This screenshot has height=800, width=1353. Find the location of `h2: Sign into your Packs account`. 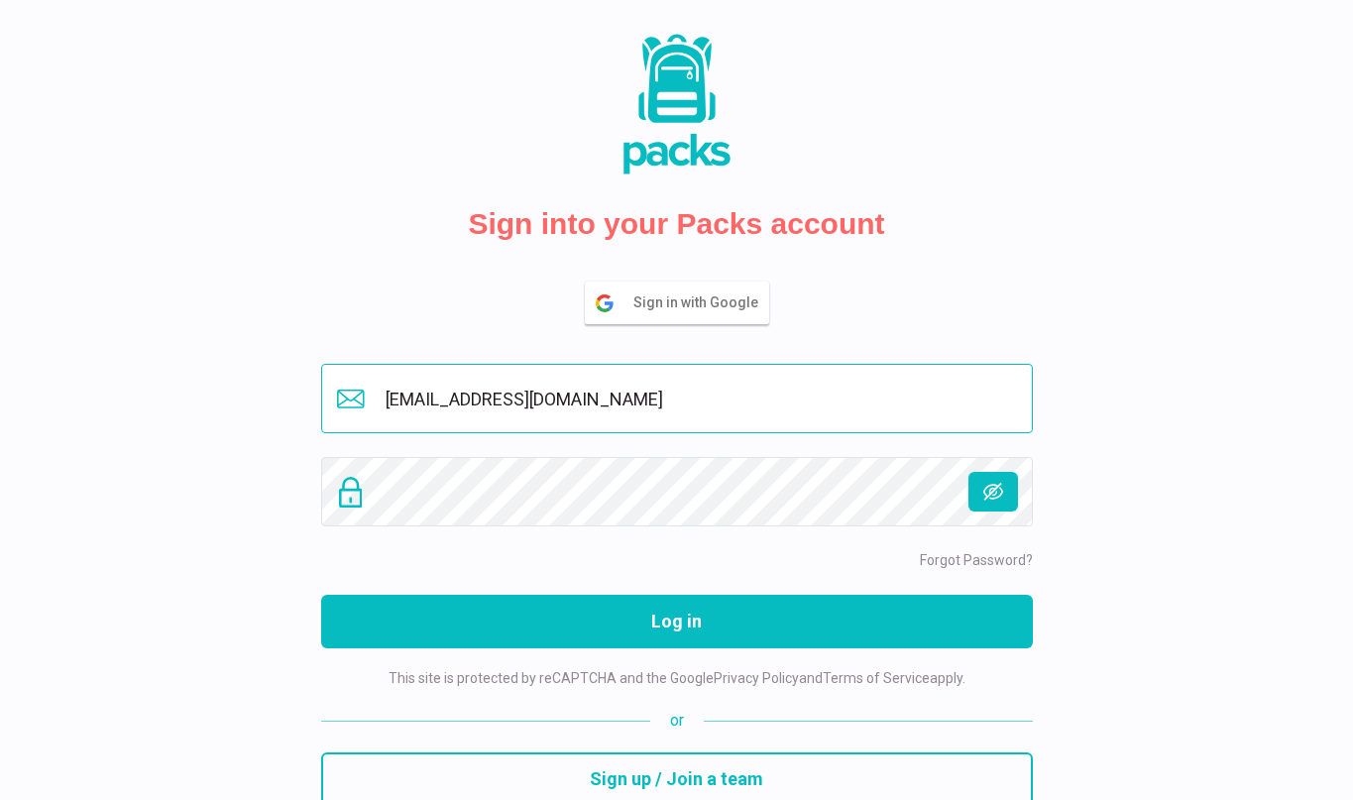

h2: Sign into your Packs account is located at coordinates (676, 224).